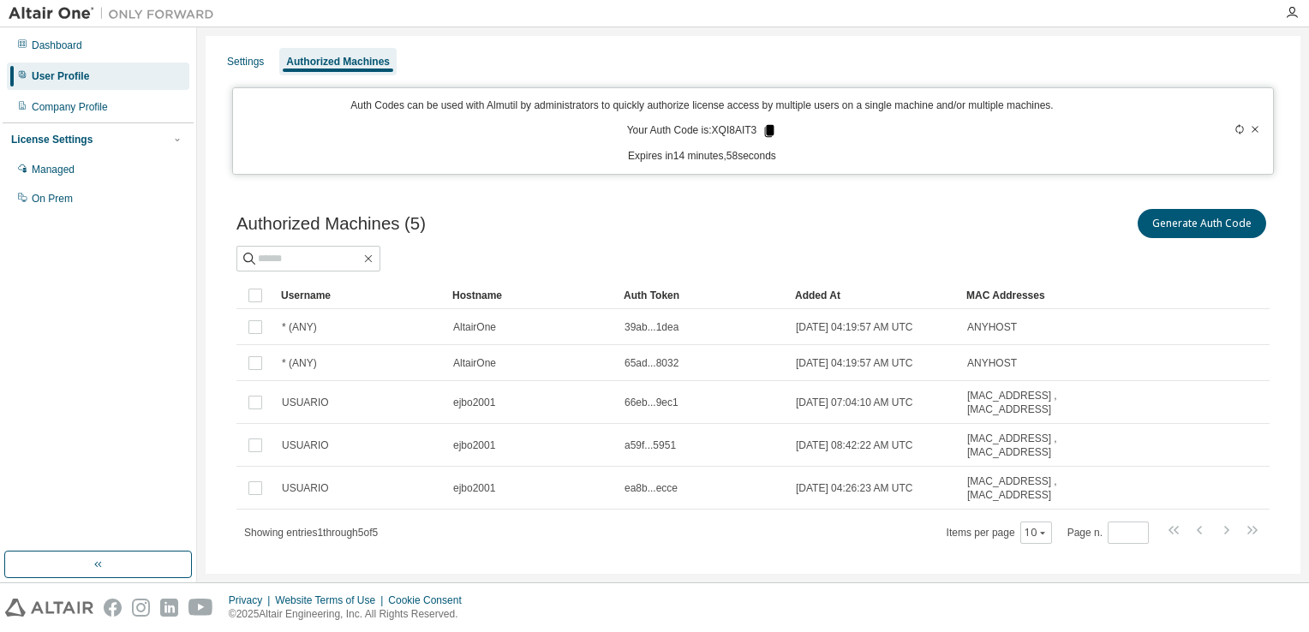 The width and height of the screenshot is (1309, 632). Describe the element at coordinates (702, 131) in the screenshot. I see `p: Your Auth Code is: XQI8AIT3` at that location.